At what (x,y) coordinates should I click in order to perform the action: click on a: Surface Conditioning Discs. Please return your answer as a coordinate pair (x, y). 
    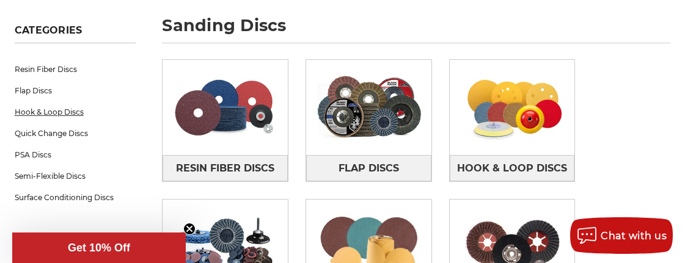
    Looking at the image, I should click on (75, 197).